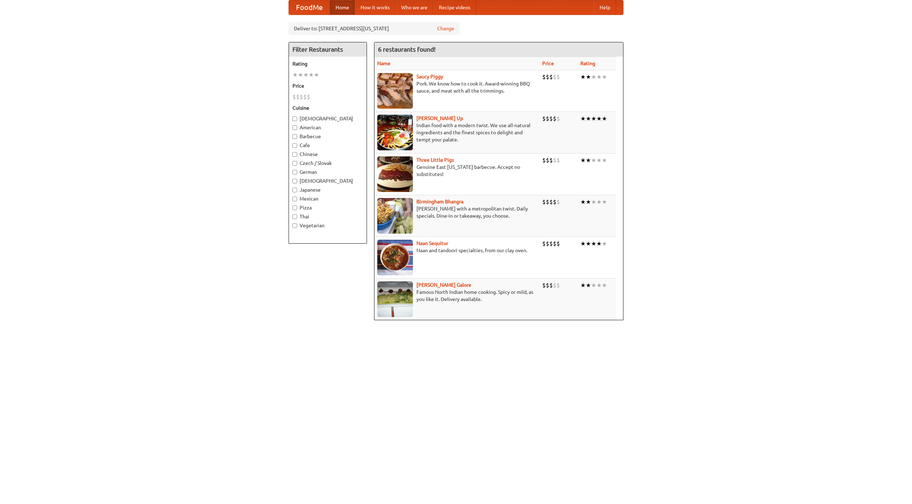 This screenshot has width=912, height=504. What do you see at coordinates (440, 202) in the screenshot?
I see `a: Birmingham Bhangra` at bounding box center [440, 202].